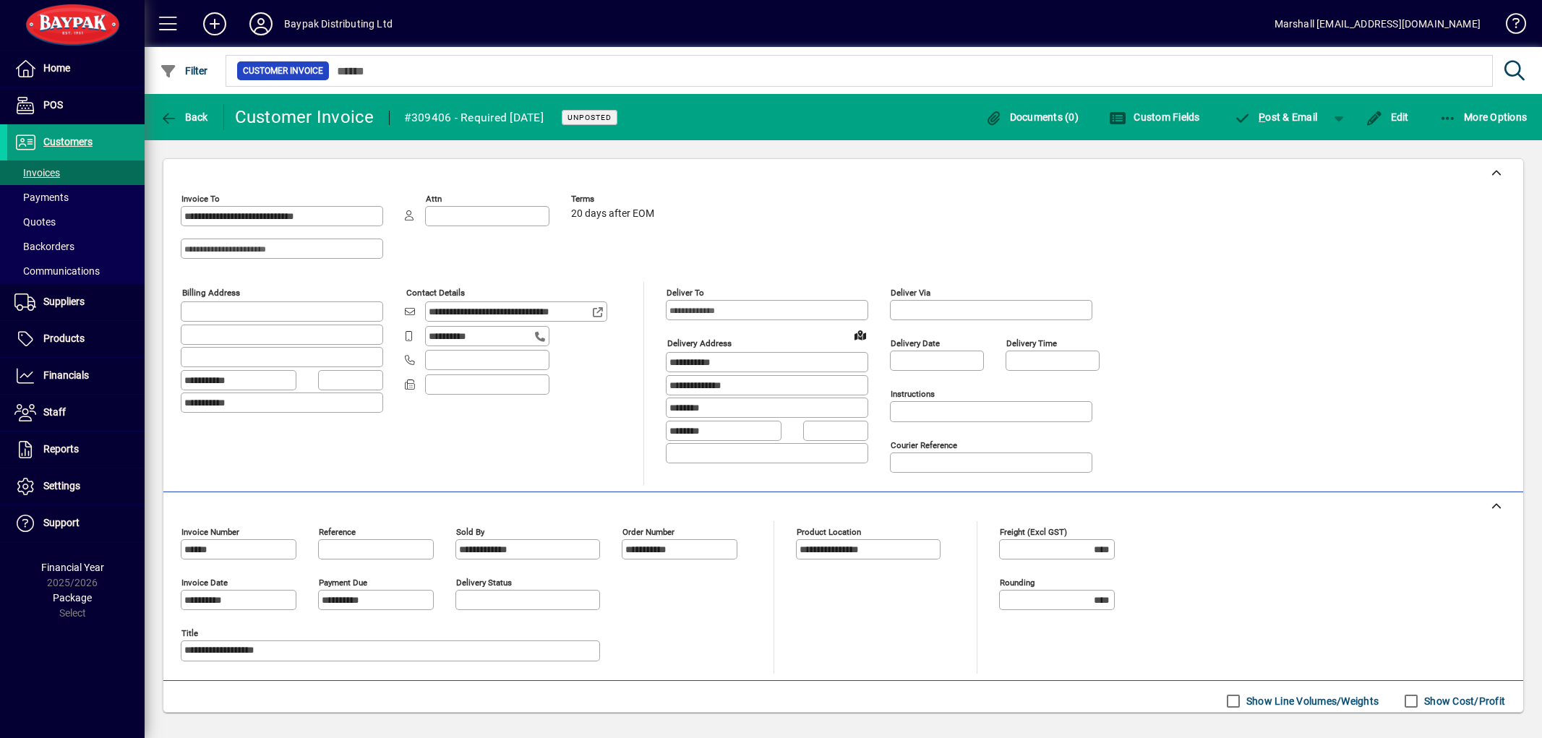 The image size is (1542, 738). I want to click on span: Support, so click(61, 523).